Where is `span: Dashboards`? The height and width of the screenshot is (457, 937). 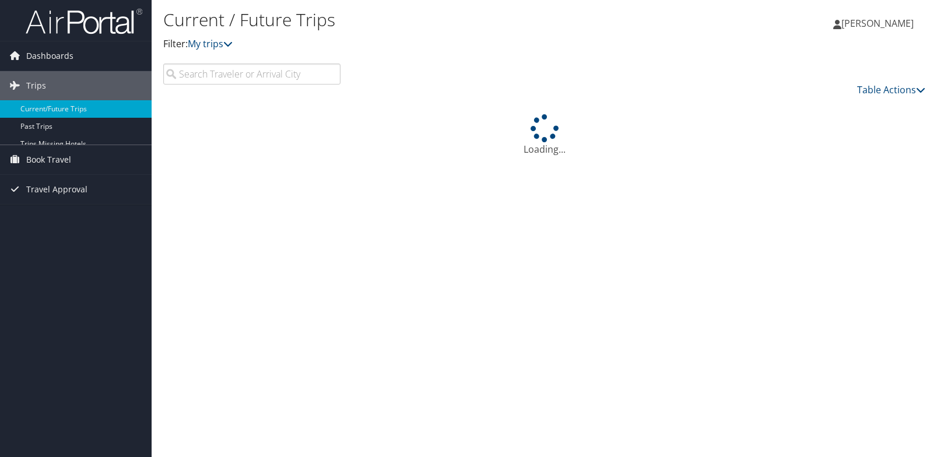
span: Dashboards is located at coordinates (50, 56).